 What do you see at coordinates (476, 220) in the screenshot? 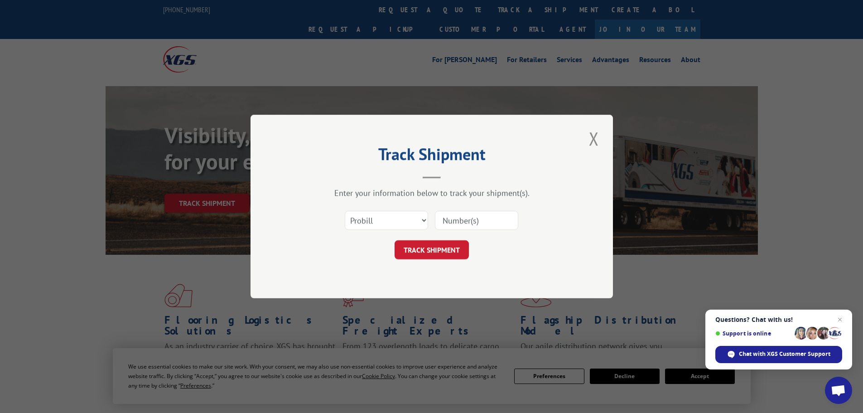
I see `input: Number(s)` at bounding box center [476, 220].